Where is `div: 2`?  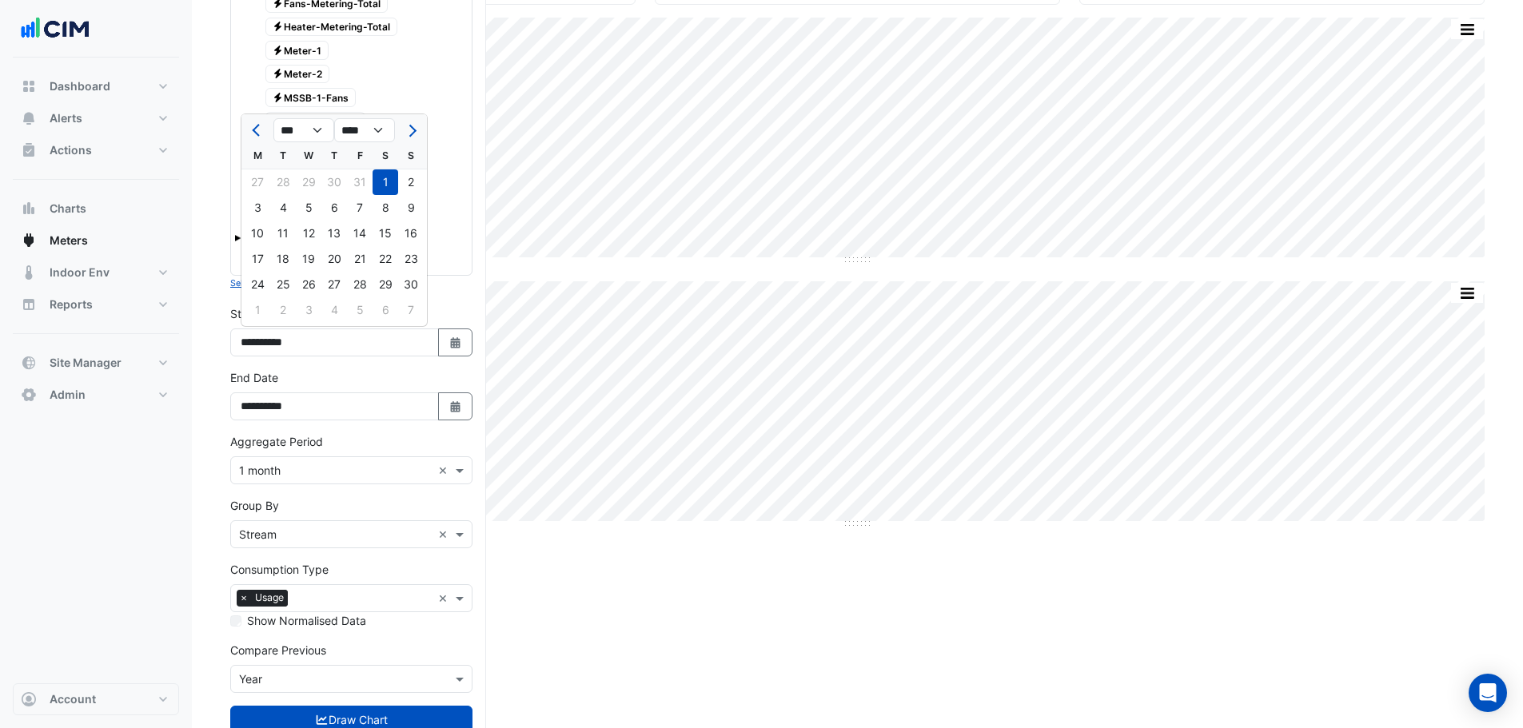
div: 2 is located at coordinates (411, 182).